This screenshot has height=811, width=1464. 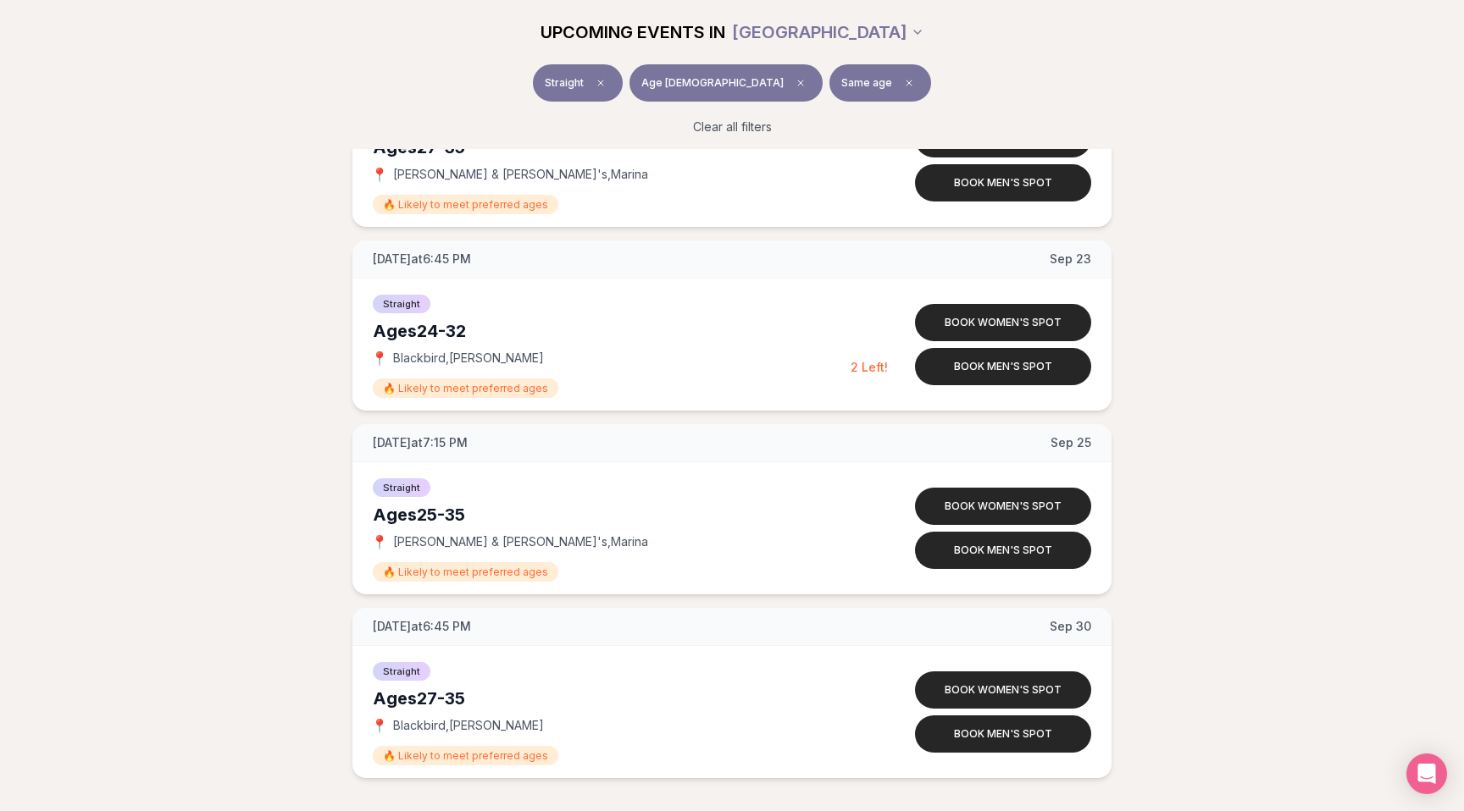 What do you see at coordinates (1070, 259) in the screenshot?
I see `span: Sep 23` at bounding box center [1070, 259].